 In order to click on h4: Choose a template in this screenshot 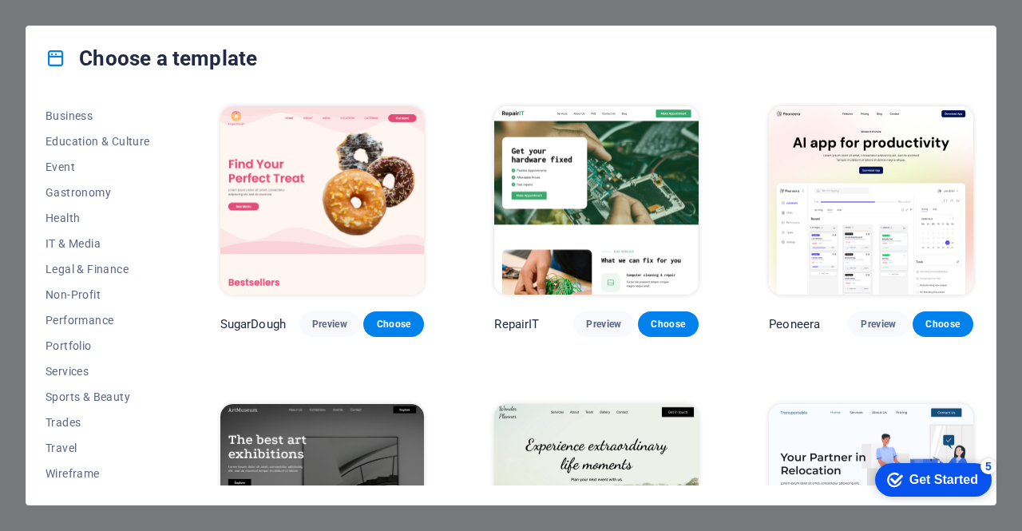, I will do `click(151, 58)`.